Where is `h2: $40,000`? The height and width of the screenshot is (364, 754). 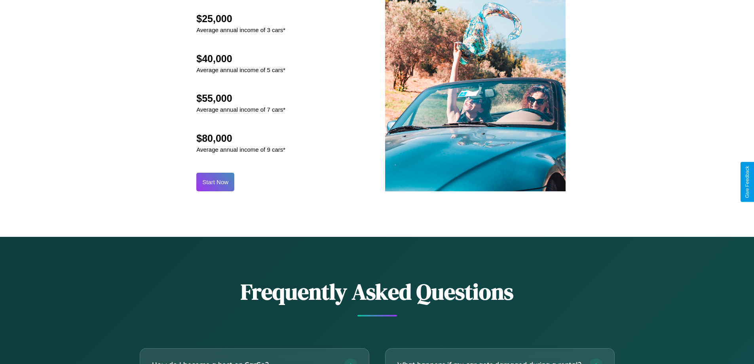 h2: $40,000 is located at coordinates (241, 59).